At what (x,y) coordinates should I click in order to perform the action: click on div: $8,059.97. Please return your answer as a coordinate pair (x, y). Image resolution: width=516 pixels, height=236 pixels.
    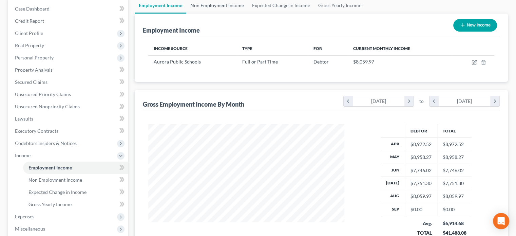
    Looking at the image, I should click on (421, 196).